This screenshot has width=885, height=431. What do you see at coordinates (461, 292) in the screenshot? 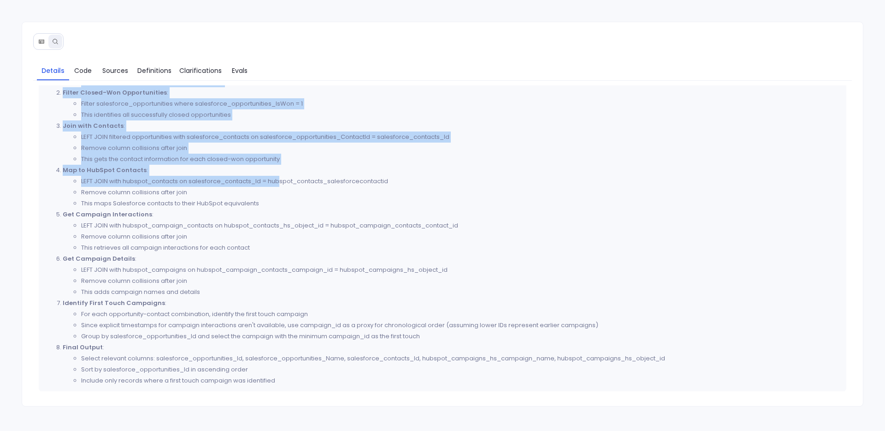
I see `li: This adds campaign names and details` at bounding box center [461, 292].